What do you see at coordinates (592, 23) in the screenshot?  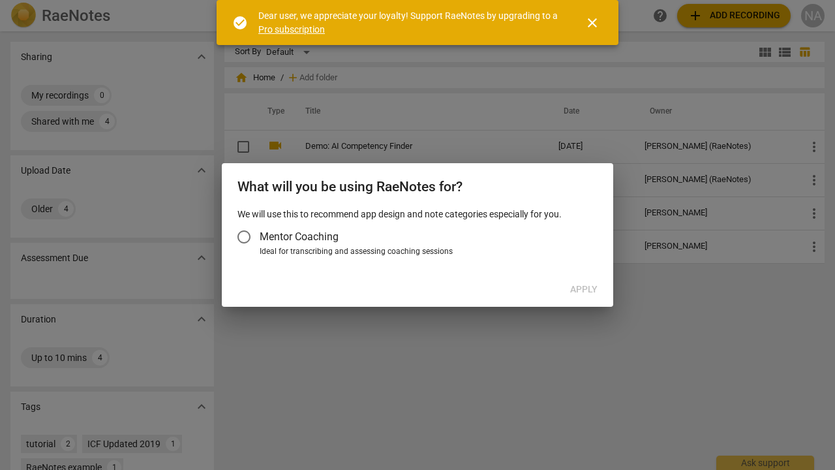 I see `button: Close` at bounding box center [592, 23].